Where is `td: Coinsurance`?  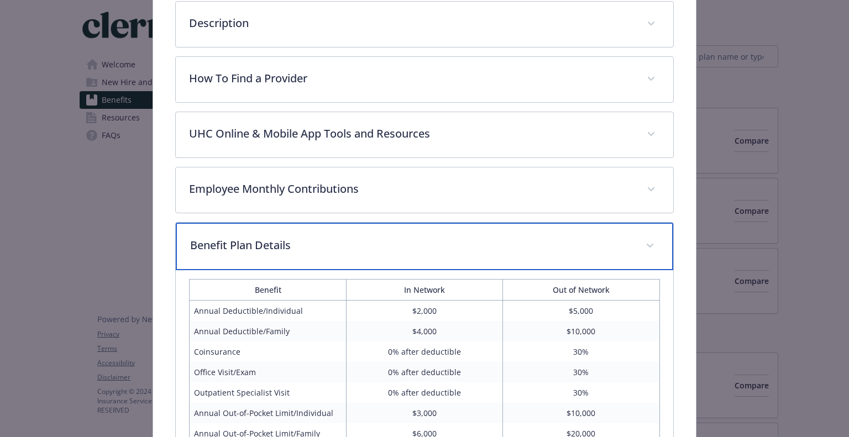
td: Coinsurance is located at coordinates (268, 352).